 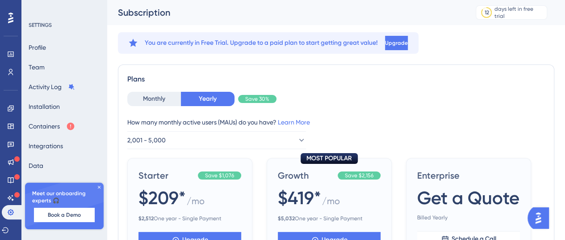 What do you see at coordinates (261, 43) in the screenshot?
I see `span: You are currently in Free Trial. Upgrade to a paid plan to start getting great value!` at bounding box center [261, 43].